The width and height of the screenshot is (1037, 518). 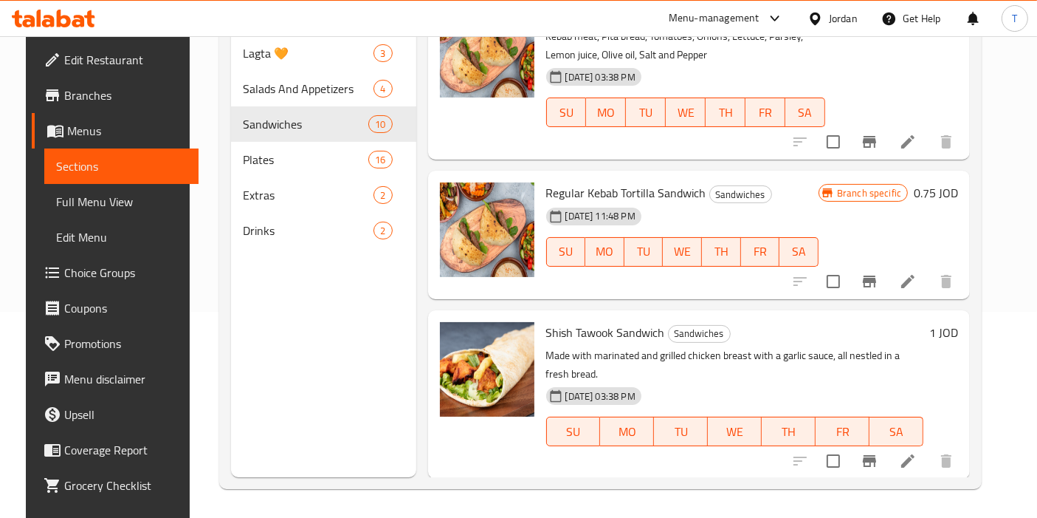 I want to click on a: Upsell, so click(x=115, y=414).